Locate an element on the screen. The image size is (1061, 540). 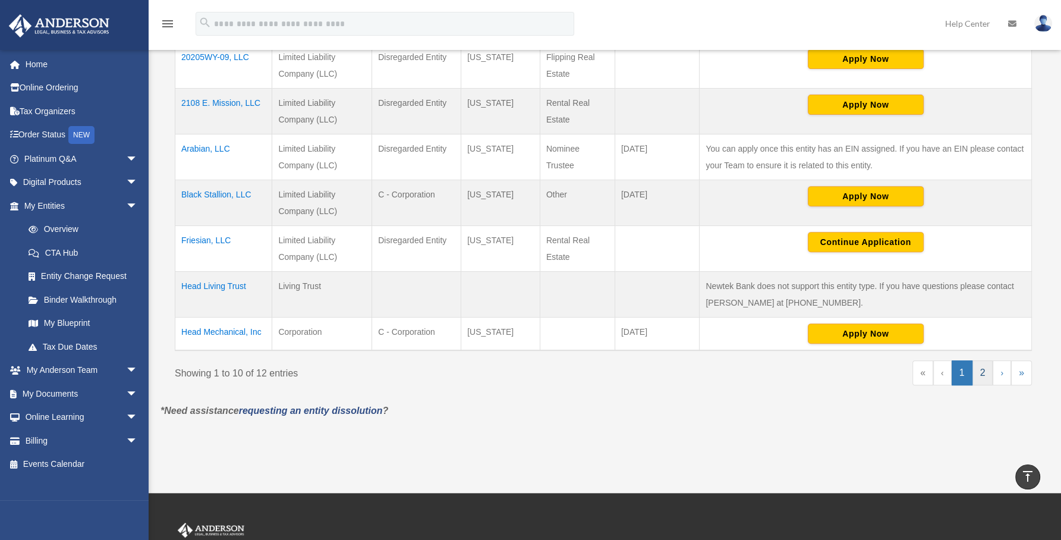
td: Arabian, LLC is located at coordinates (224, 157).